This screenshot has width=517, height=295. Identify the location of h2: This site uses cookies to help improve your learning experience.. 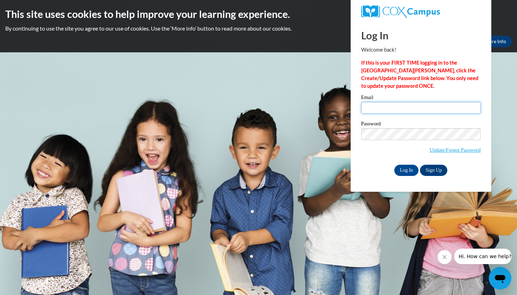
(258, 14).